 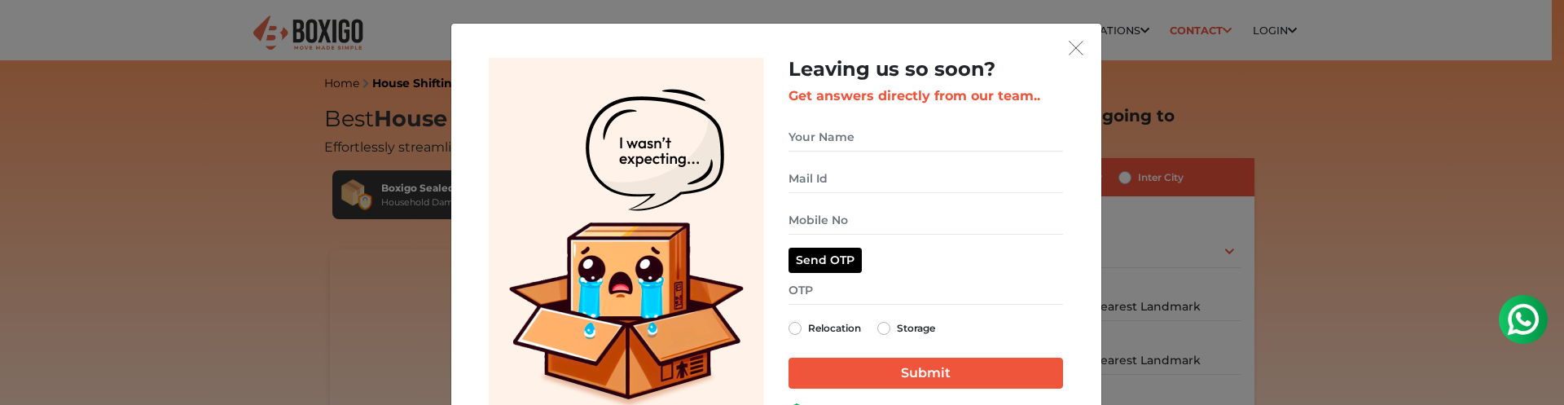 What do you see at coordinates (834, 328) in the screenshot?
I see `label: Relocation` at bounding box center [834, 328].